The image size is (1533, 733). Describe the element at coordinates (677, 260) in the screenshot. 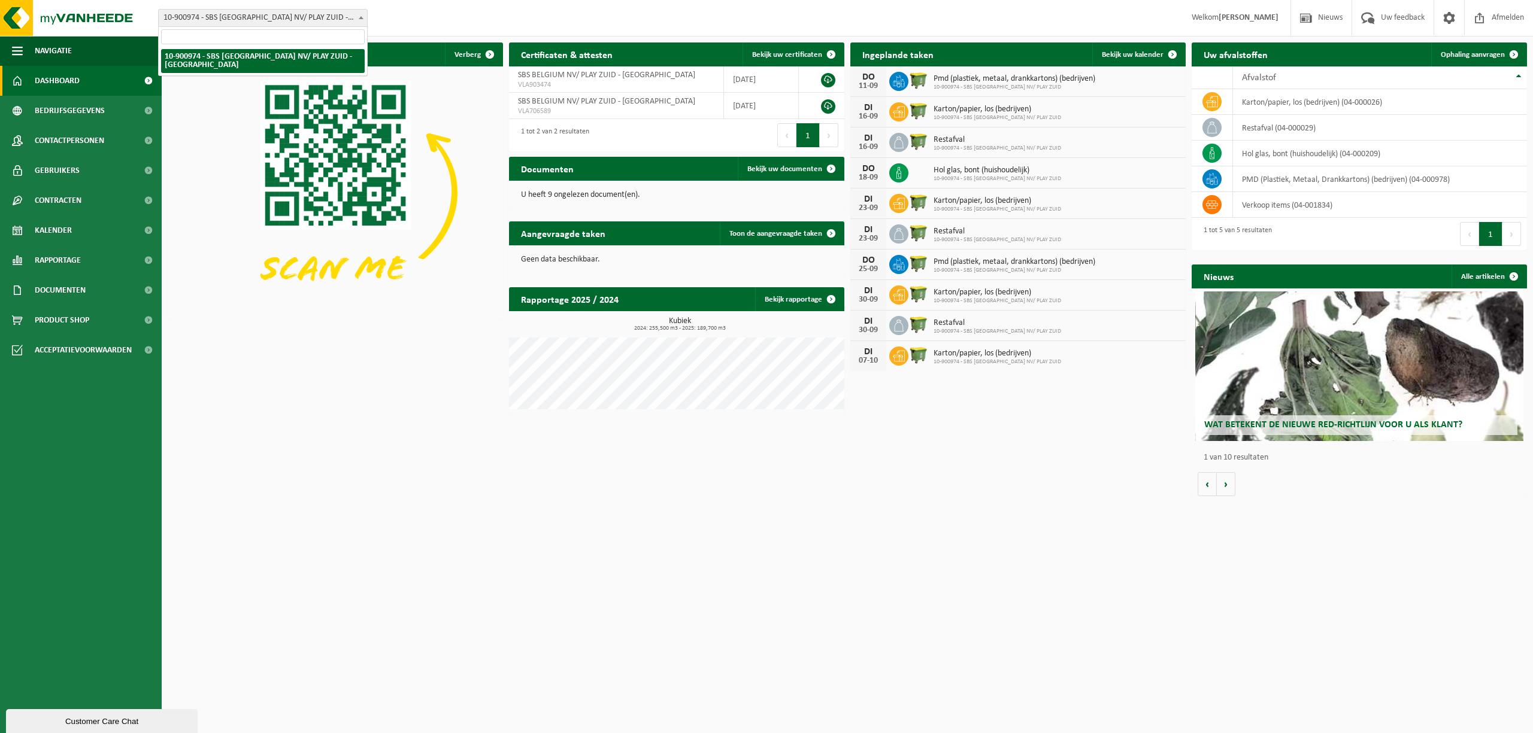

I see `p: Geen data beschikbaar.` at that location.